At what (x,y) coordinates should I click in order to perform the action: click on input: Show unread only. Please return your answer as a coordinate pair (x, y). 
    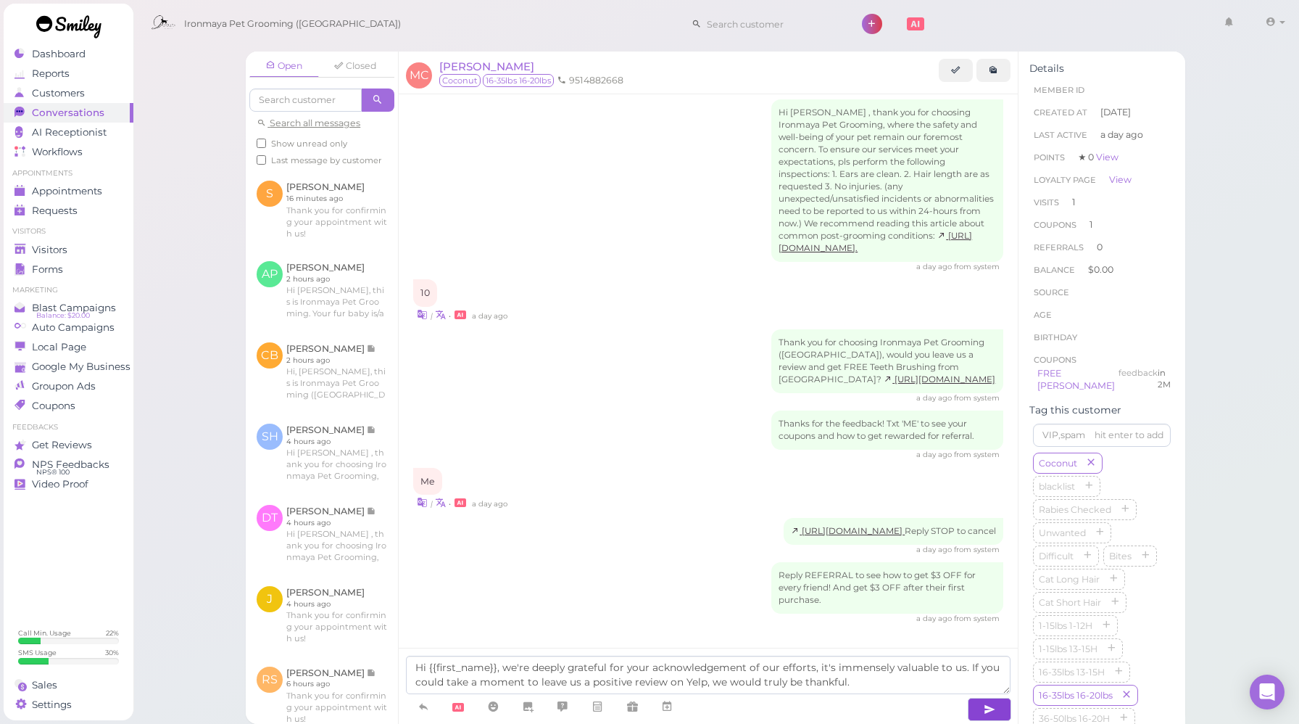
    Looking at the image, I should click on (261, 143).